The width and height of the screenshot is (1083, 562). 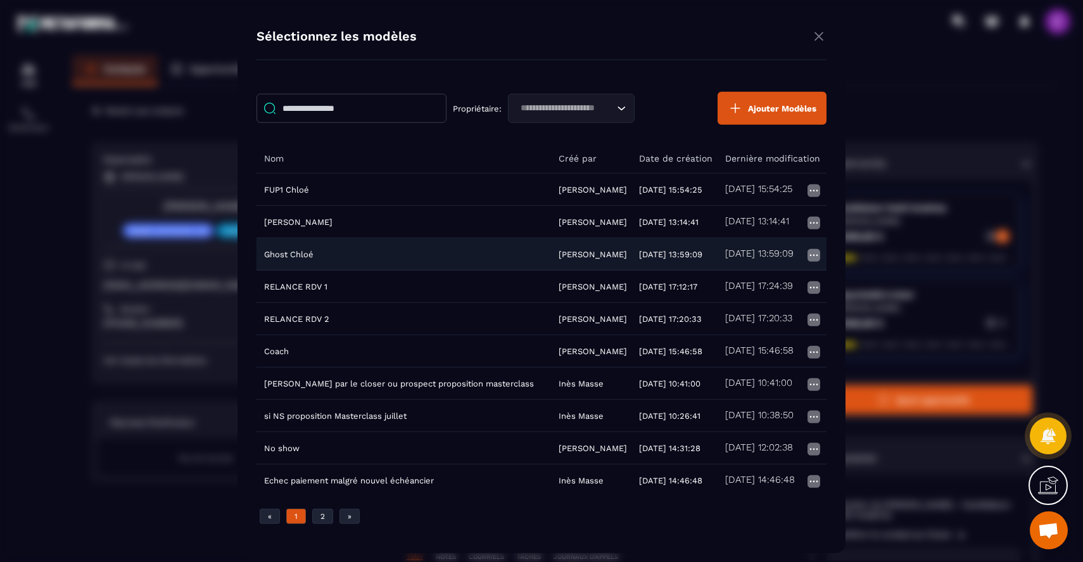 I want to click on img: close, so click(x=819, y=35).